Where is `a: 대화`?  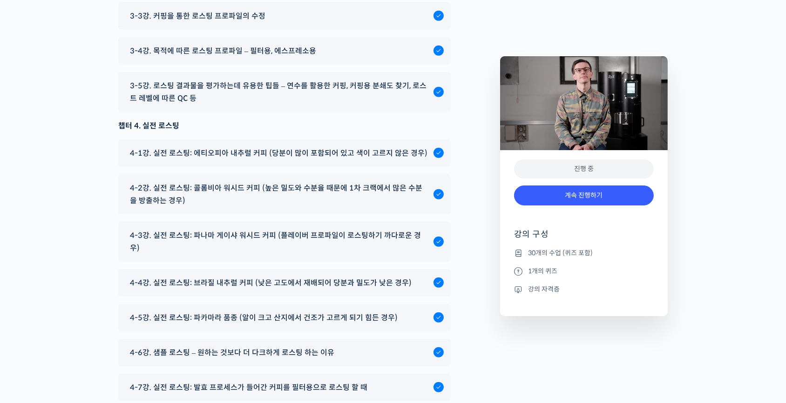 a: 대화 is located at coordinates (91, 307).